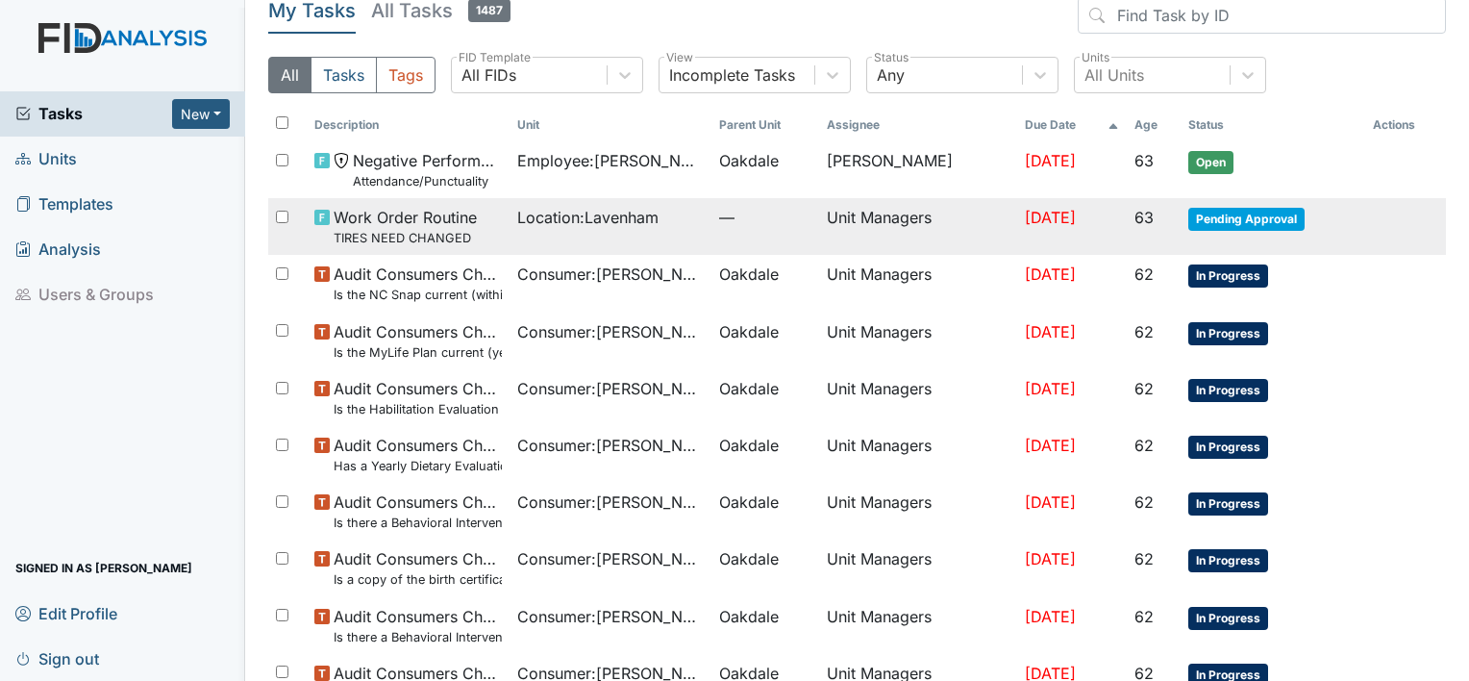  What do you see at coordinates (417, 465) in the screenshot?
I see `small: Has a Yearly Dietary Evaluation been completed?` at bounding box center [417, 465].